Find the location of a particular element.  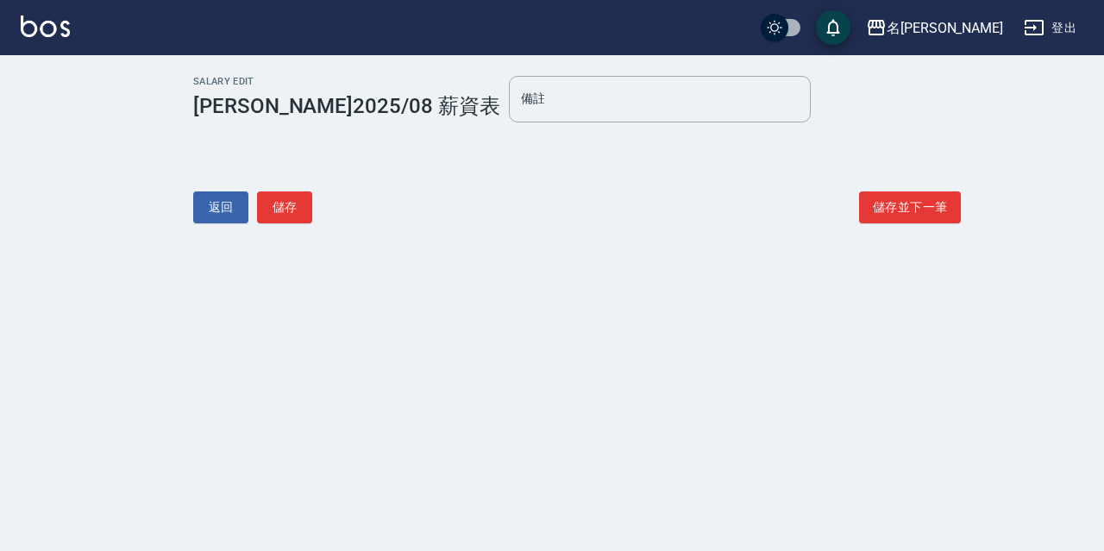

button: 登出 is located at coordinates (1050, 28).